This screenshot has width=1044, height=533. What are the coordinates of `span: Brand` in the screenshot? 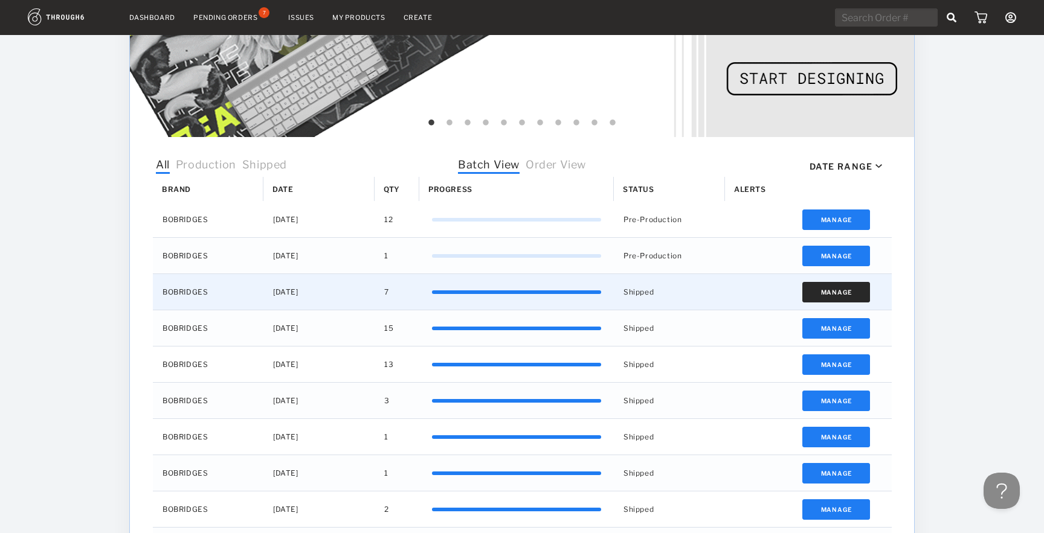 It's located at (176, 189).